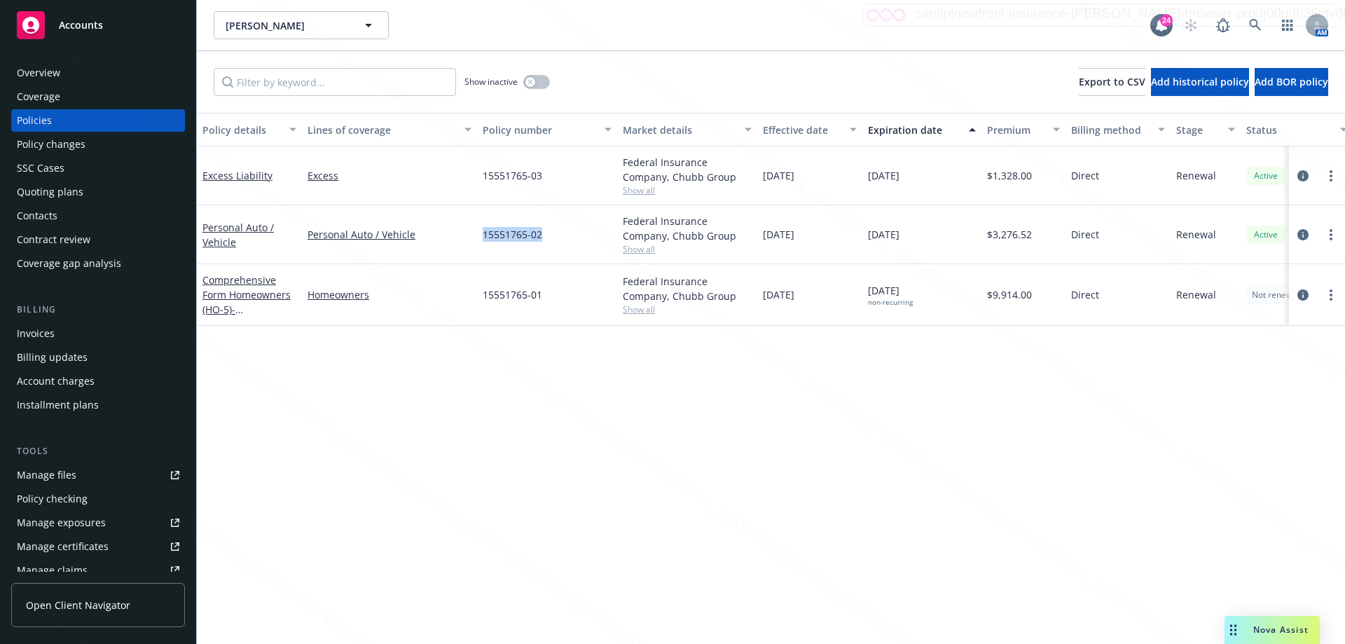 This screenshot has height=644, width=1345. I want to click on div: Premium, so click(1016, 130).